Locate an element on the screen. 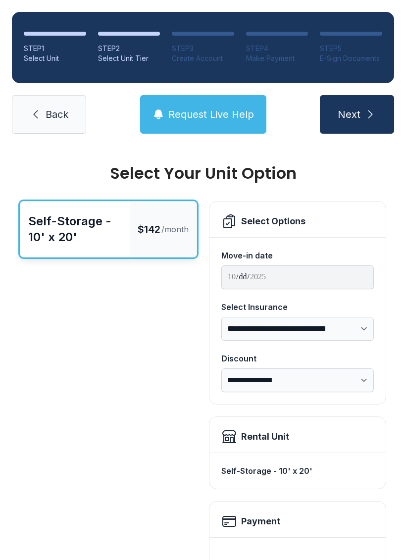 The image size is (406, 560). div: Select Options is located at coordinates (273, 221).